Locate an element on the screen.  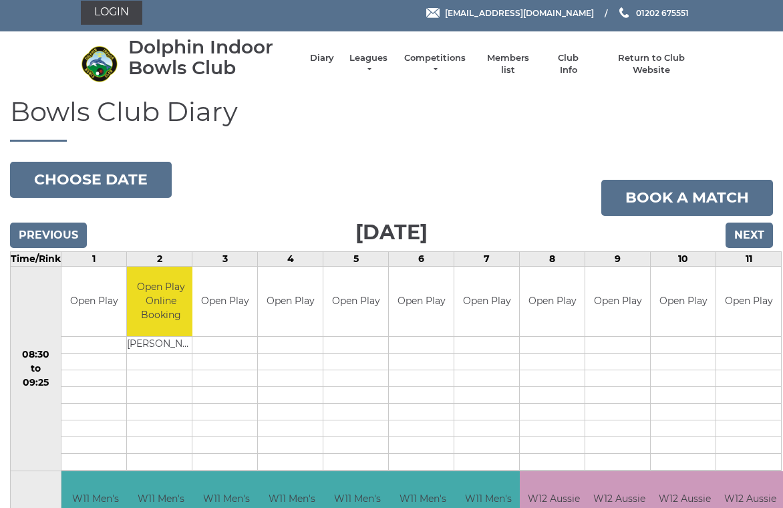
a: Book a match is located at coordinates (687, 198).